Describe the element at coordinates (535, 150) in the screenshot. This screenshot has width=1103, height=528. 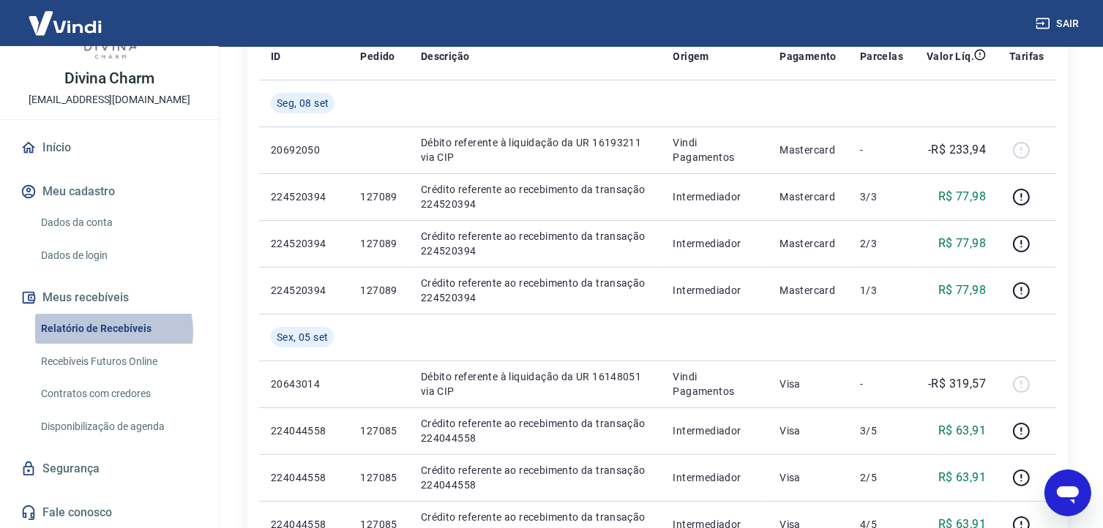
I see `p: Débito referente à liquidação da UR 16193211 via CIP` at that location.